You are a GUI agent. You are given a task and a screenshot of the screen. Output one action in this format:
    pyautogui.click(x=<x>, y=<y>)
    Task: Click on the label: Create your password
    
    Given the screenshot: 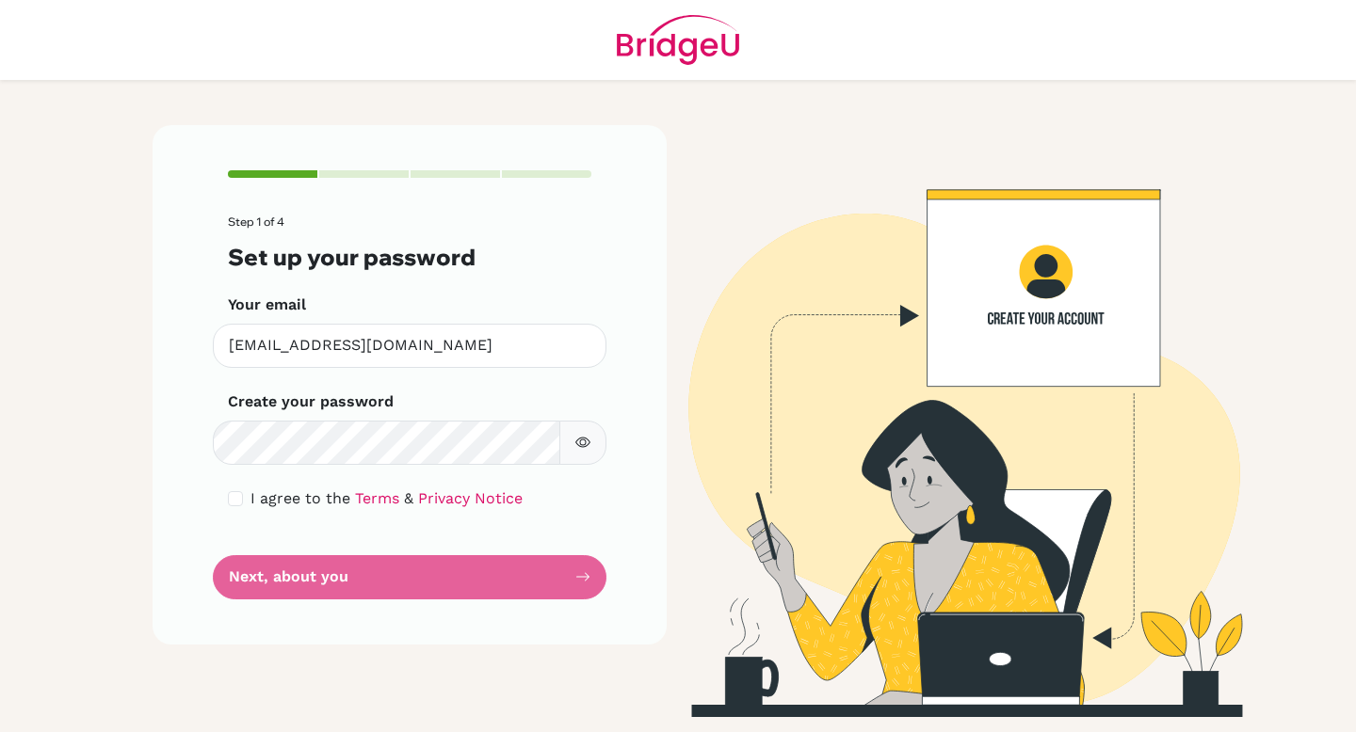 What is the action you would take?
    pyautogui.click(x=311, y=402)
    